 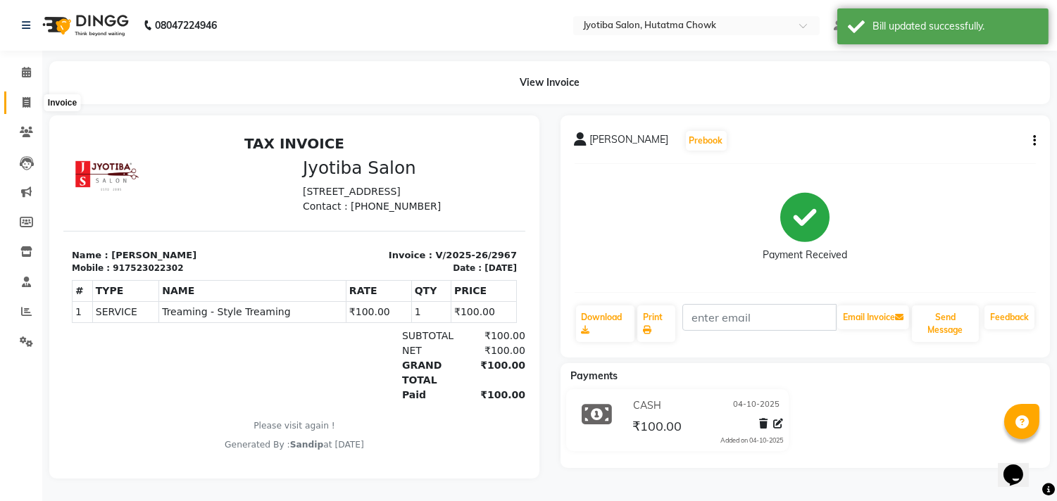 What do you see at coordinates (706, 141) in the screenshot?
I see `button: Prebook` at bounding box center [706, 141].